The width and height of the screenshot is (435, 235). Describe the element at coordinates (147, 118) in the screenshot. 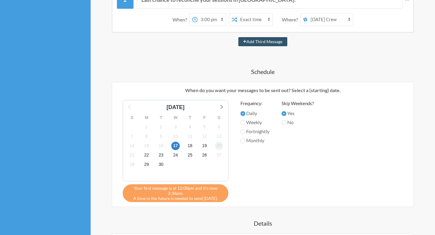

I see `div: M` at that location.